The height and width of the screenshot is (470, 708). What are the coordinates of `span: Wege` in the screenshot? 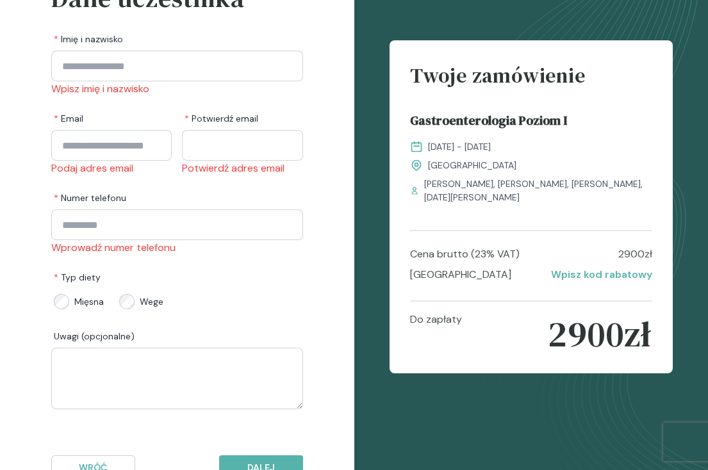 It's located at (151, 302).